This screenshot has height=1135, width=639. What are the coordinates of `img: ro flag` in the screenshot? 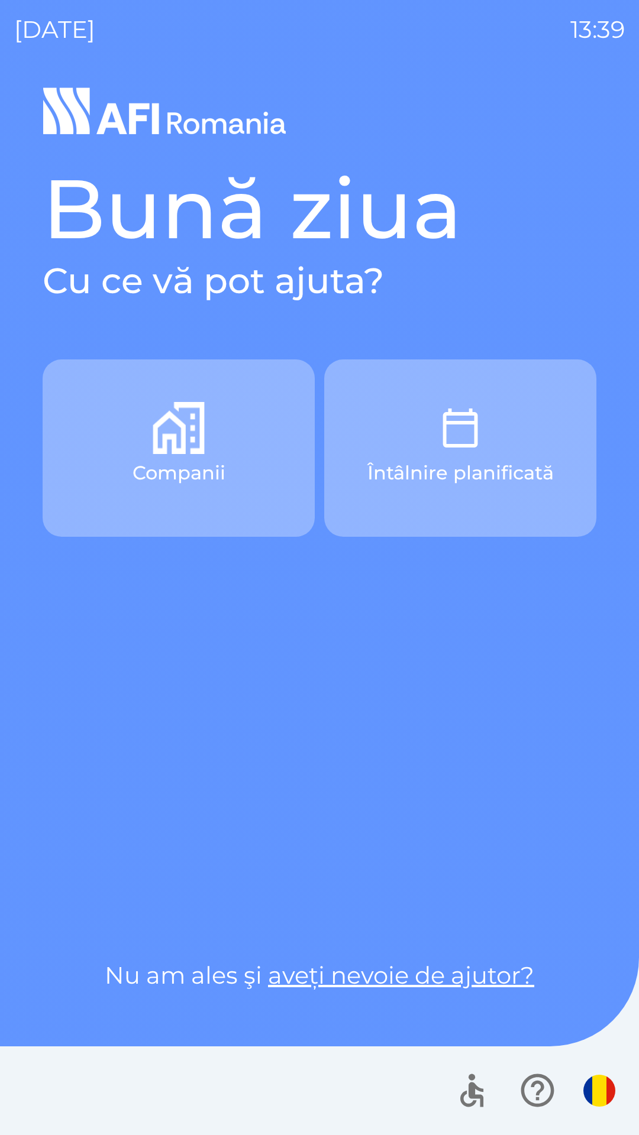 It's located at (599, 1091).